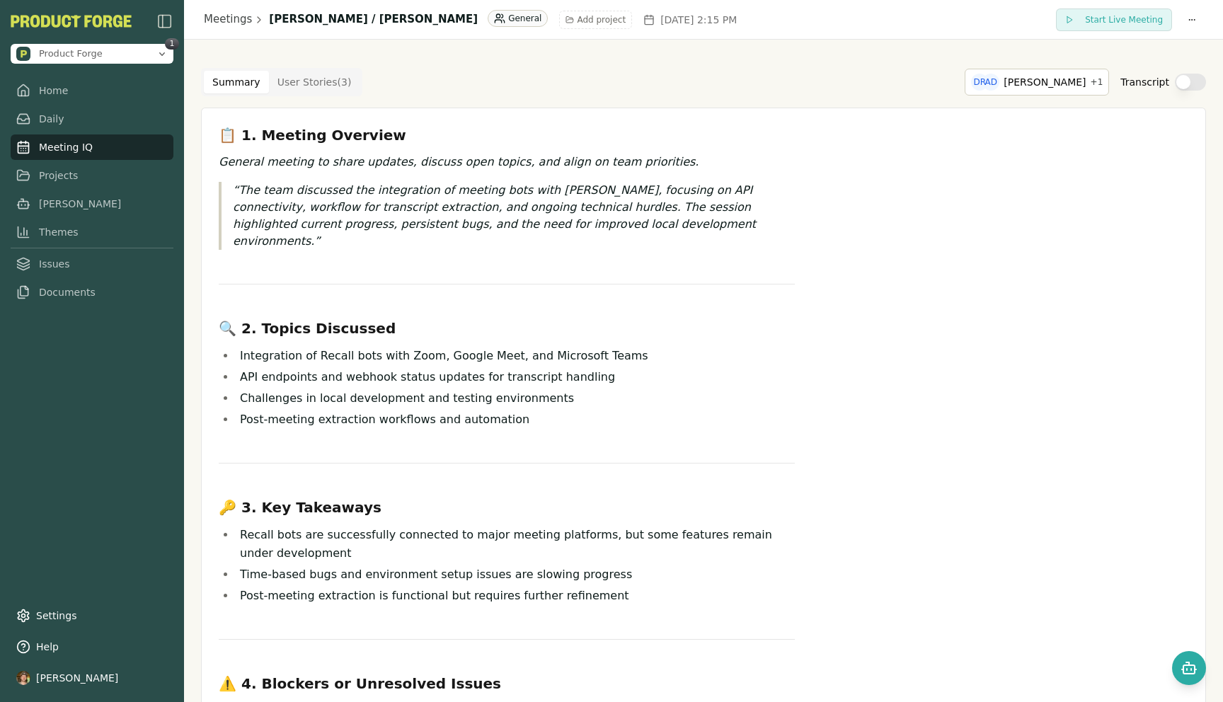 The height and width of the screenshot is (702, 1223). What do you see at coordinates (507, 135) in the screenshot?
I see `h3: 📋 1. Meeting Overview` at bounding box center [507, 135].